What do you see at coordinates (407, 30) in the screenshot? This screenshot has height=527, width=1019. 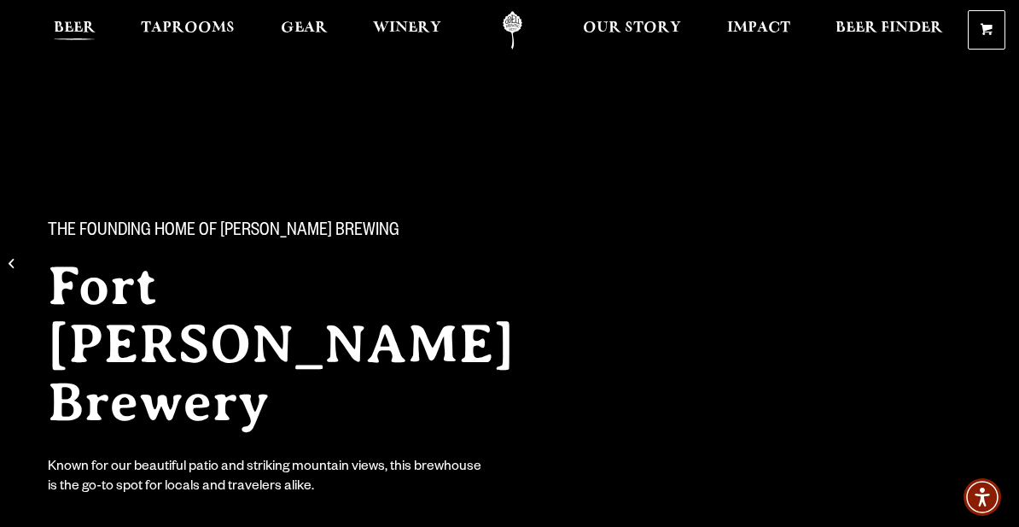 I see `a: Winery` at bounding box center [407, 30].